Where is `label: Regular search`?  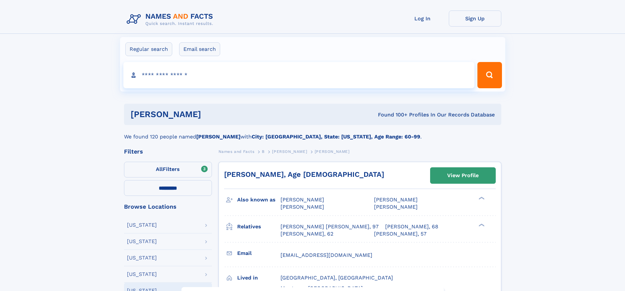 label: Regular search is located at coordinates (149, 49).